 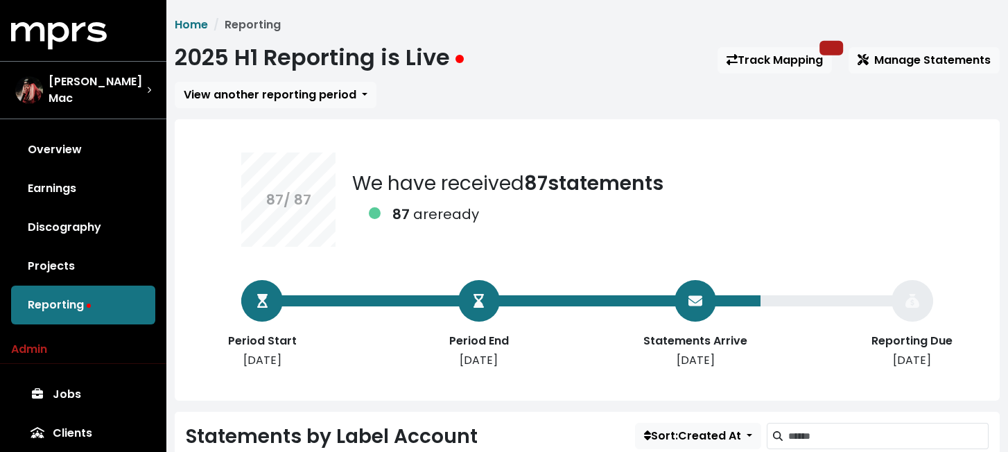 What do you see at coordinates (401, 214) in the screenshot?
I see `b: 87` at bounding box center [401, 214].